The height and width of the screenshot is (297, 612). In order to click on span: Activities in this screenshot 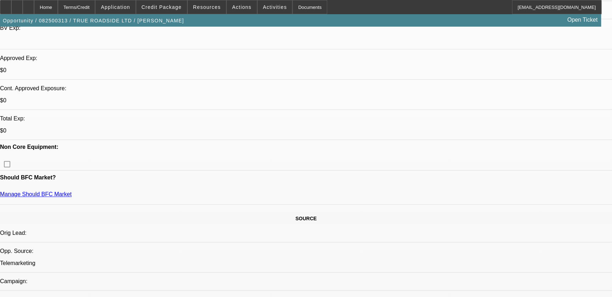, I will do `click(275, 7)`.